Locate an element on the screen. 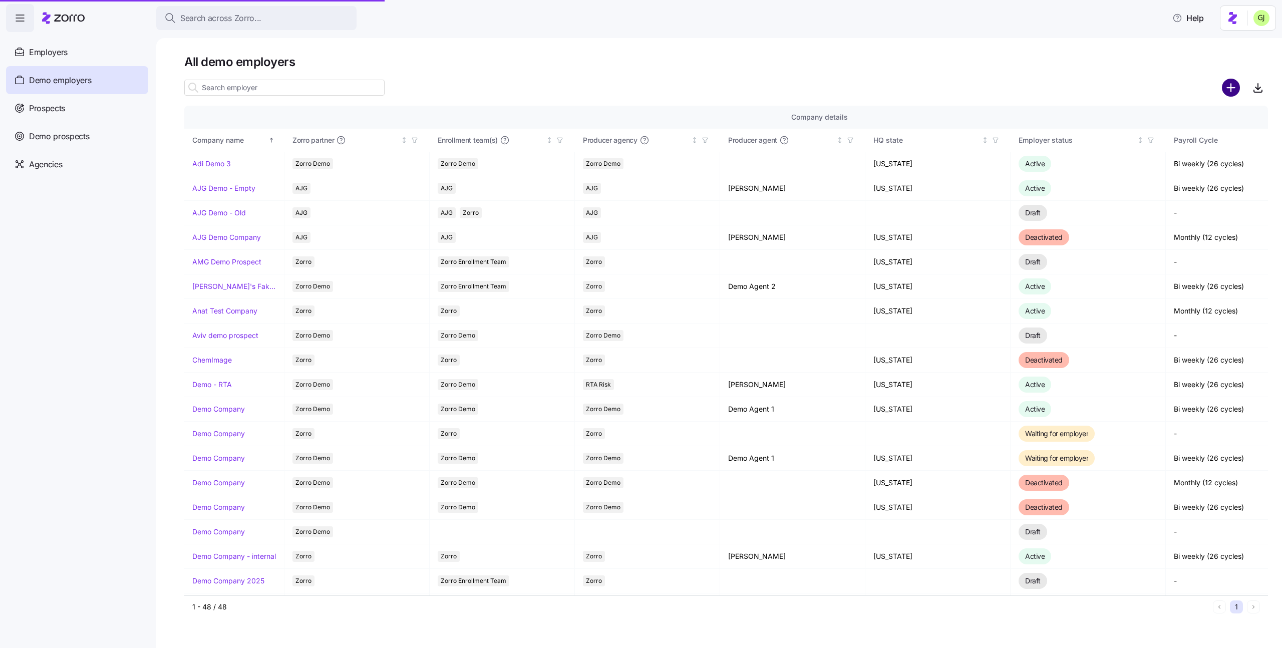 This screenshot has width=1282, height=648. div: HQ state is located at coordinates (926, 140).